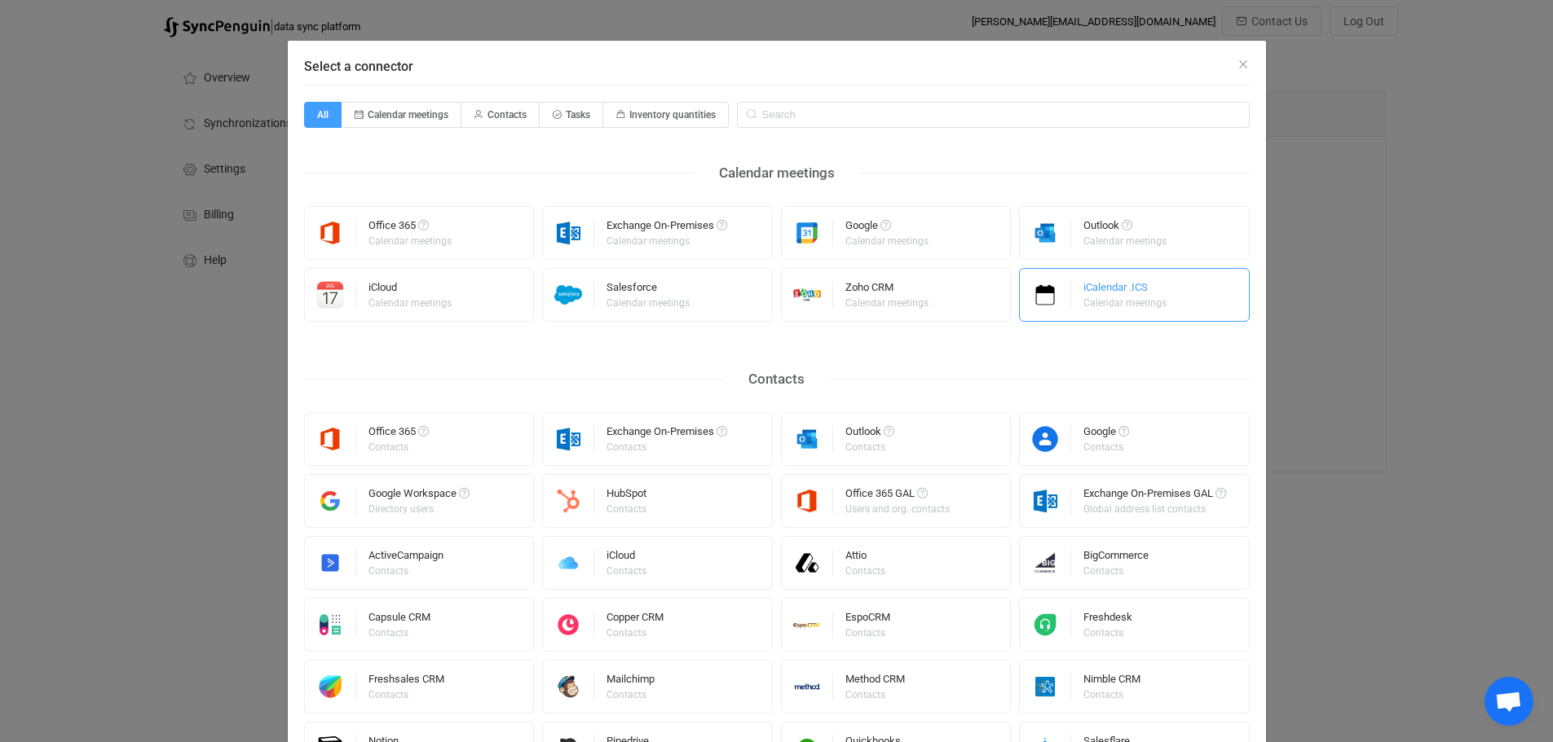  What do you see at coordinates (1045, 563) in the screenshot?
I see `img: big-commerce.png` at bounding box center [1045, 563].